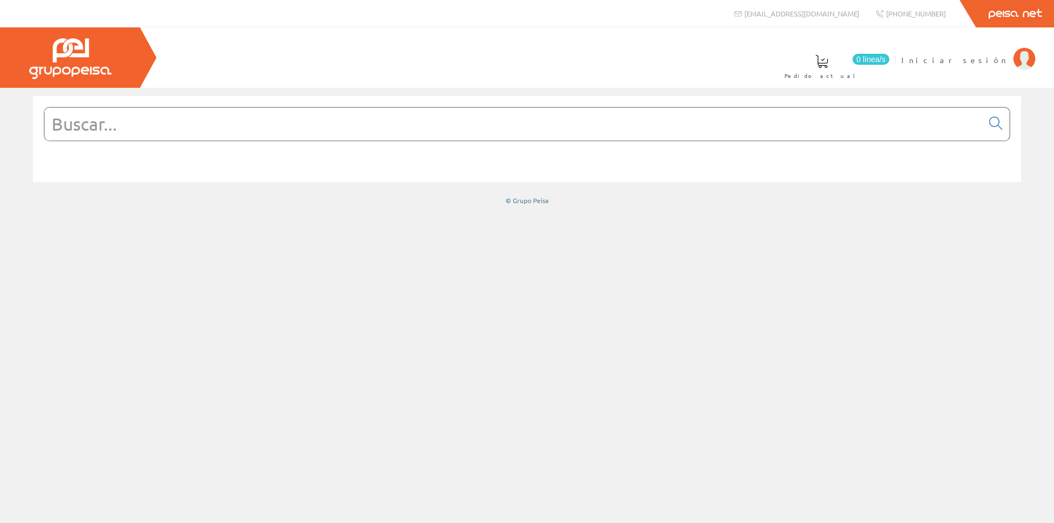  I want to click on input: Buscar..., so click(513, 124).